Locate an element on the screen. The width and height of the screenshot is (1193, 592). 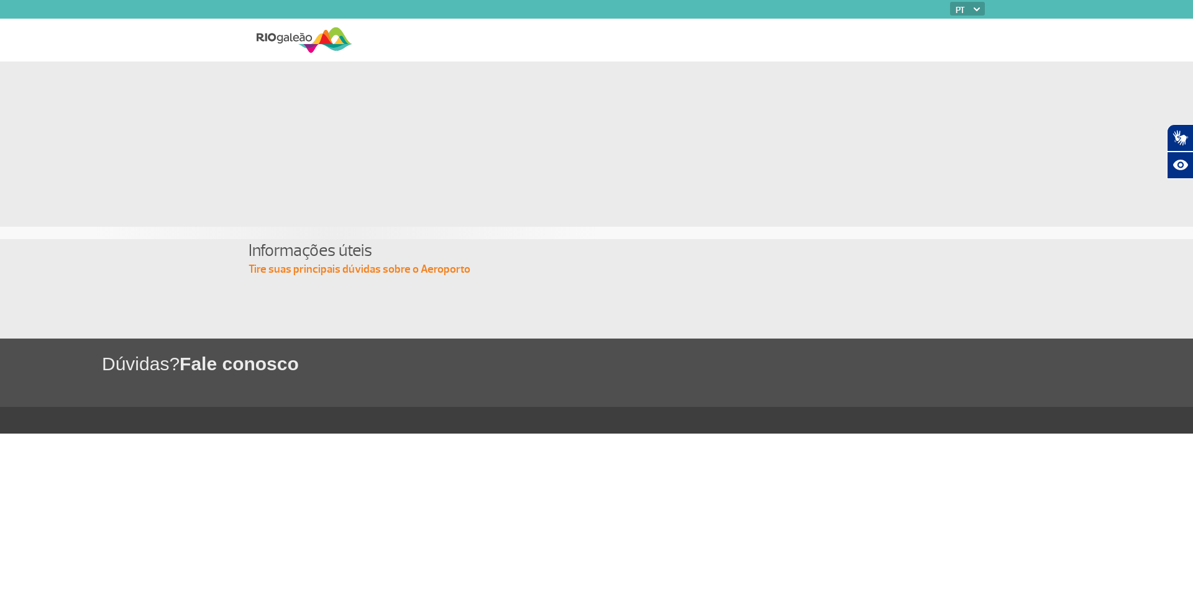
button: Abrir tradutor de língua de sinais. is located at coordinates (1180, 138).